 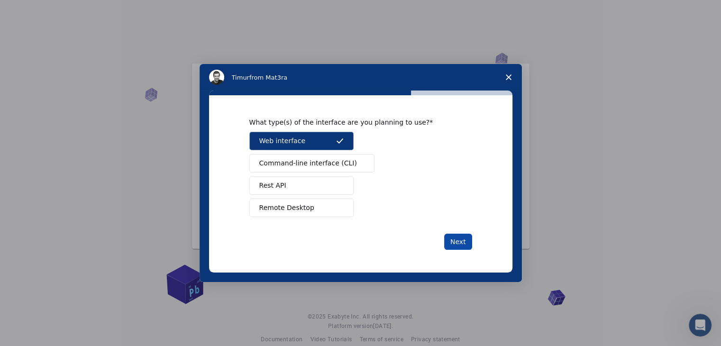 What do you see at coordinates (458, 242) in the screenshot?
I see `button: Next` at bounding box center [458, 242].